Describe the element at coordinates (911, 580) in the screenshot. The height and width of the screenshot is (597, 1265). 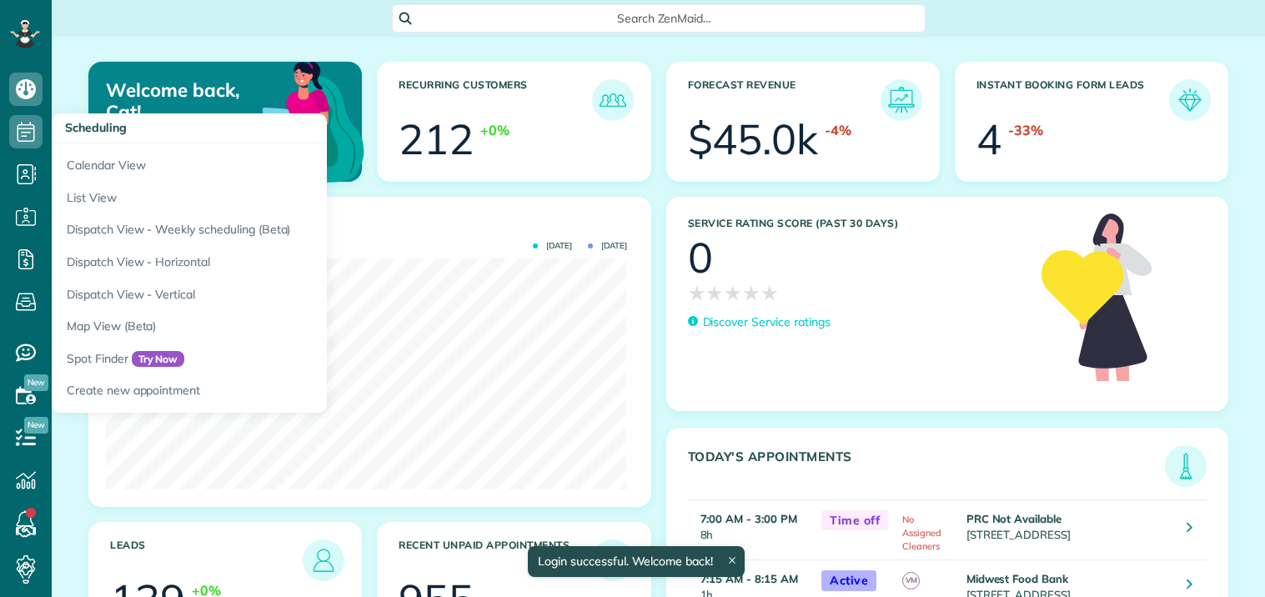
I see `span: VM` at that location.